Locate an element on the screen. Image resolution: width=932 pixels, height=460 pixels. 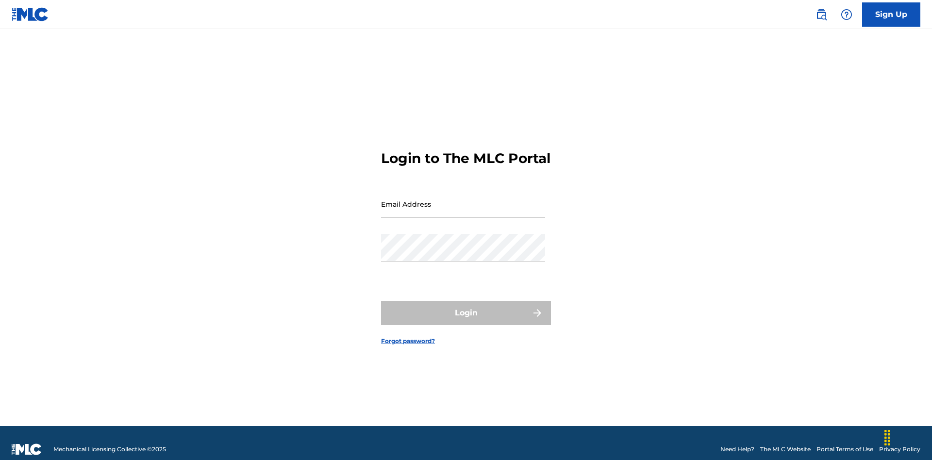
div: Drag is located at coordinates (887, 438).